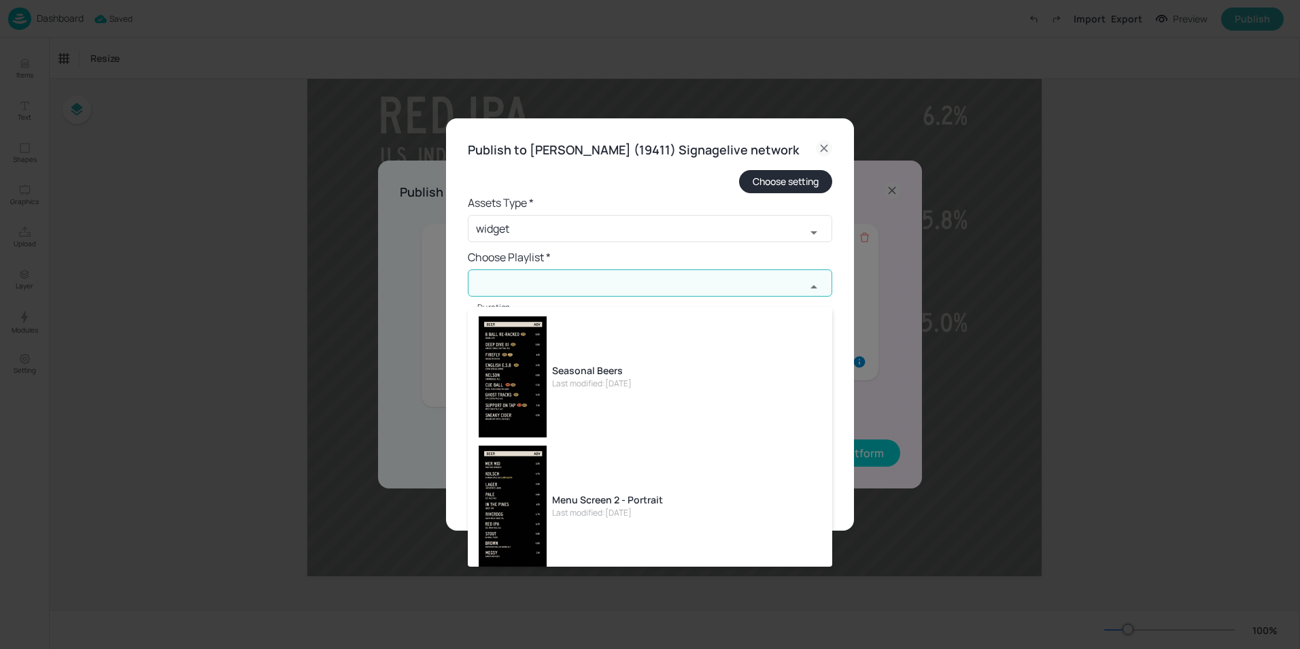 The height and width of the screenshot is (649, 1300). Describe the element at coordinates (650, 257) in the screenshot. I see `h6: Choose Playlist *` at that location.